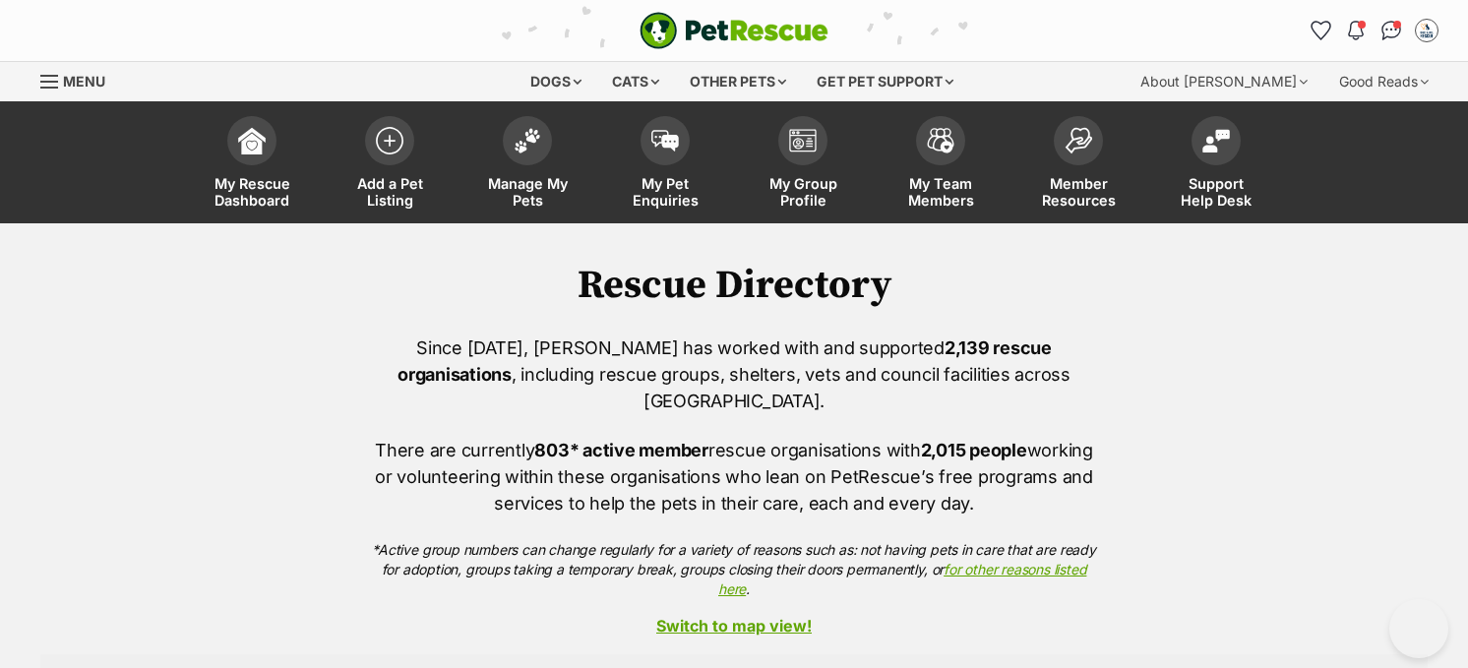  Describe the element at coordinates (636, 82) in the screenshot. I see `div: Cats` at that location.